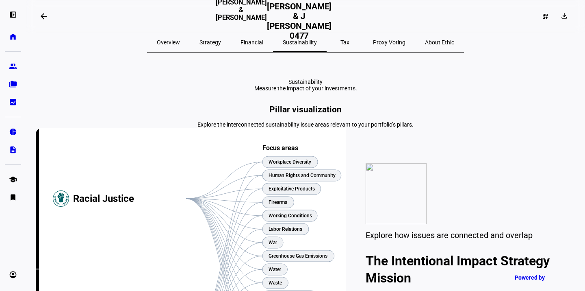  What do you see at coordinates (13, 197) in the screenshot?
I see `eth-mat-symbol: bookmark` at bounding box center [13, 197].